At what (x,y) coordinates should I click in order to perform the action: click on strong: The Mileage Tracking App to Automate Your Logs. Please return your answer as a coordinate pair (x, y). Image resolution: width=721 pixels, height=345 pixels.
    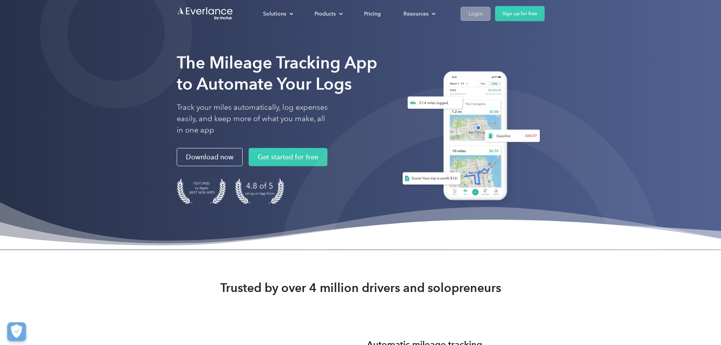
    Looking at the image, I should click on (277, 73).